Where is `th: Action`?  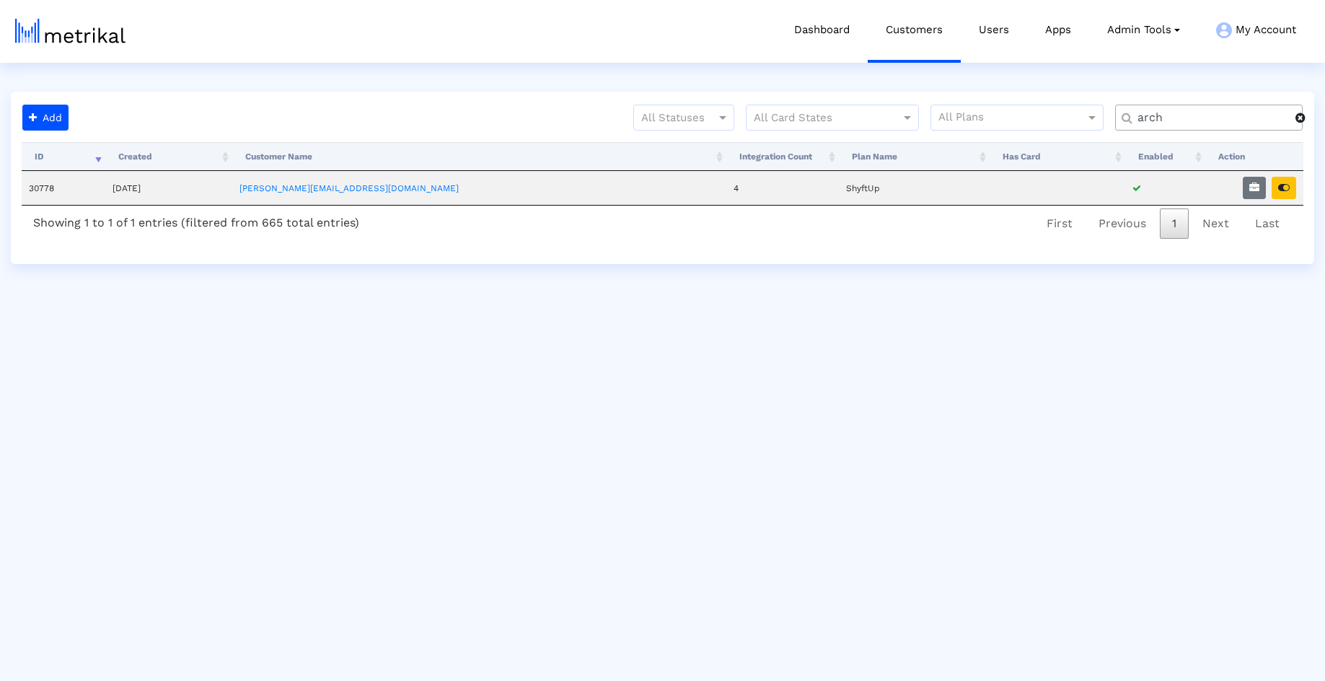 th: Action is located at coordinates (1254, 157).